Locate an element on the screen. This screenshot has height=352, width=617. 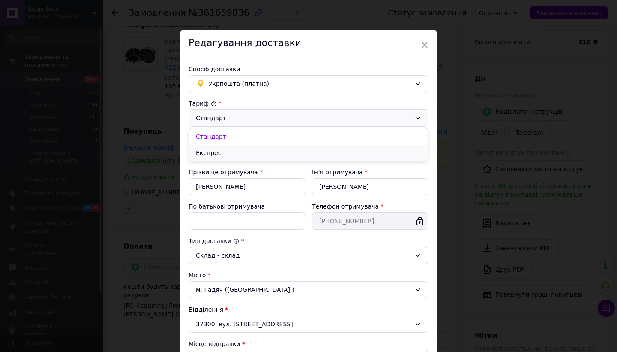
label: По батькові отримувача is located at coordinates (227, 206).